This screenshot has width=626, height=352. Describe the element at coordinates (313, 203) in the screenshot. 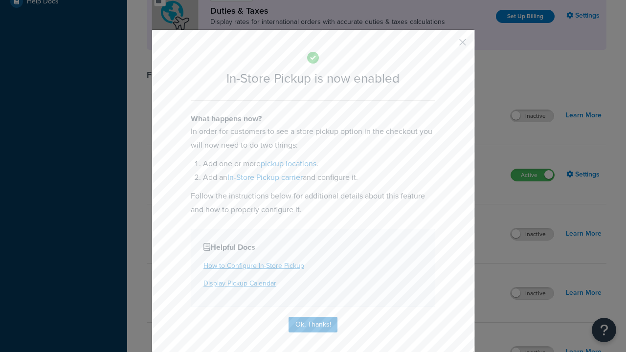

I see `p: Follow the instructions below for additional details about this feature and how to properly confi...` at that location.